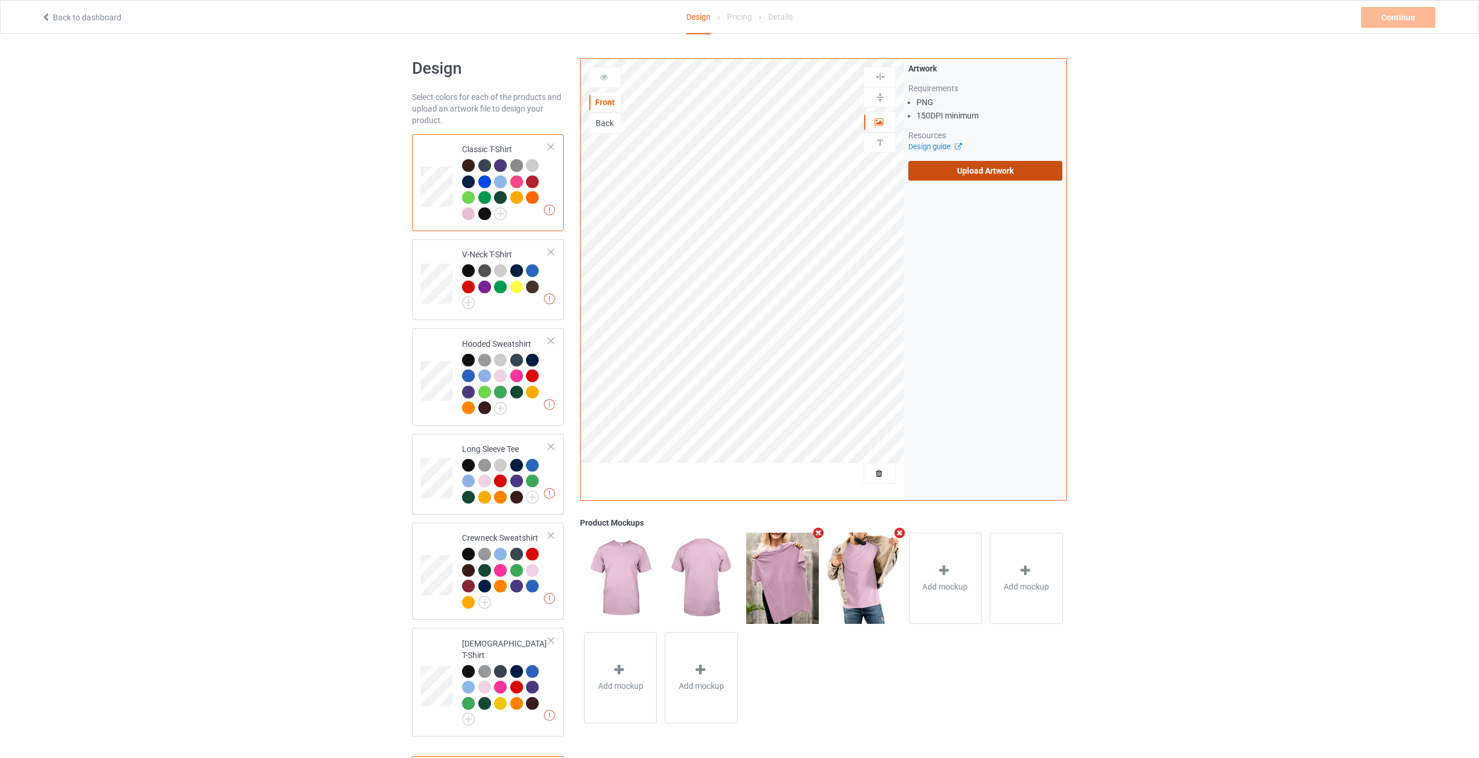 Image resolution: width=1479 pixels, height=758 pixels. Describe the element at coordinates (698, 17) in the screenshot. I see `div: Design` at that location.